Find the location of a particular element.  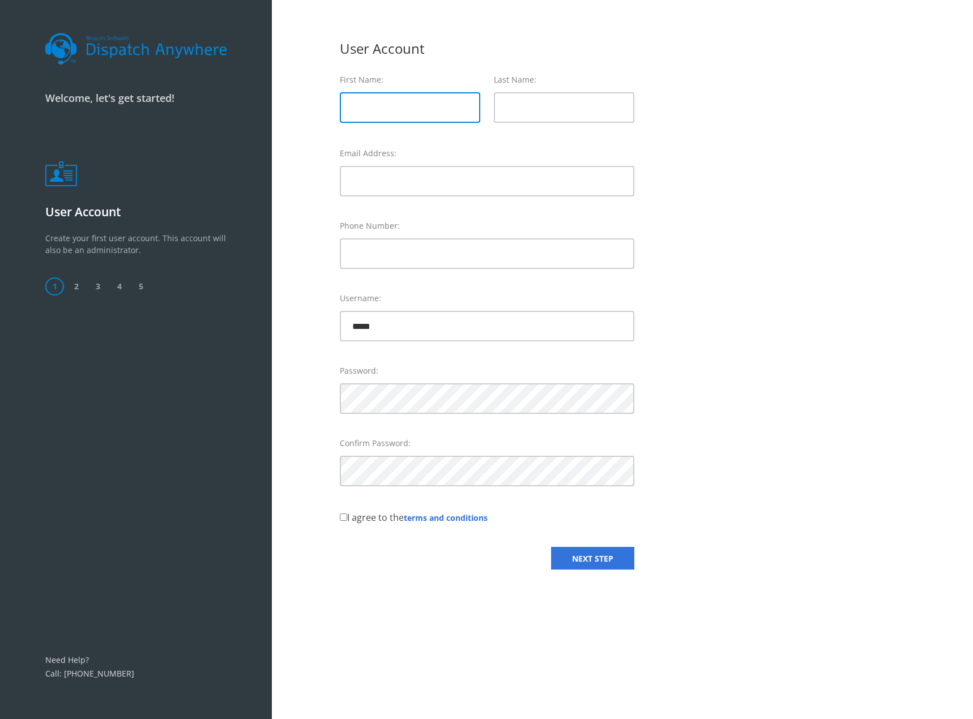

div: User Account is located at coordinates (487, 49).